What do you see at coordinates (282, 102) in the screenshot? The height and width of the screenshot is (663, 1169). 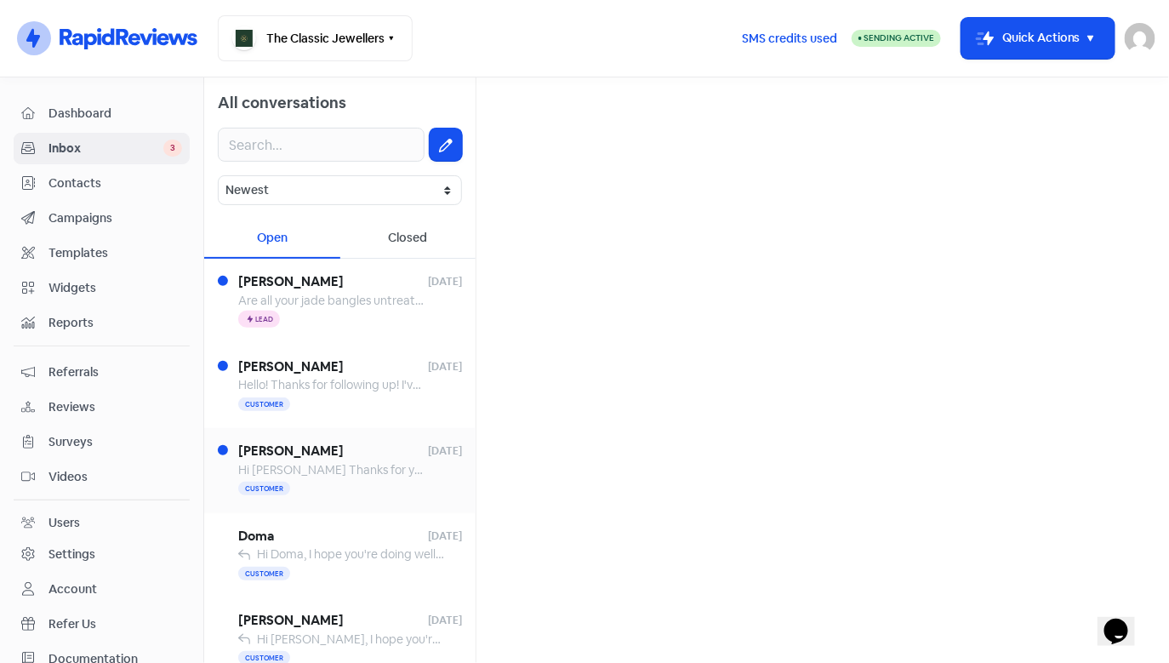 I see `span: All conversations` at bounding box center [282, 102].